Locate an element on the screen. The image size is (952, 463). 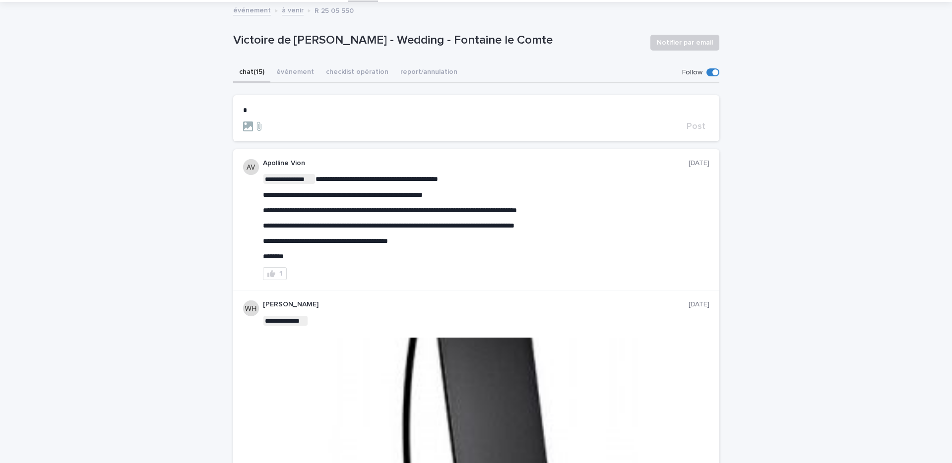
button: report/annulation is located at coordinates (428, 73).